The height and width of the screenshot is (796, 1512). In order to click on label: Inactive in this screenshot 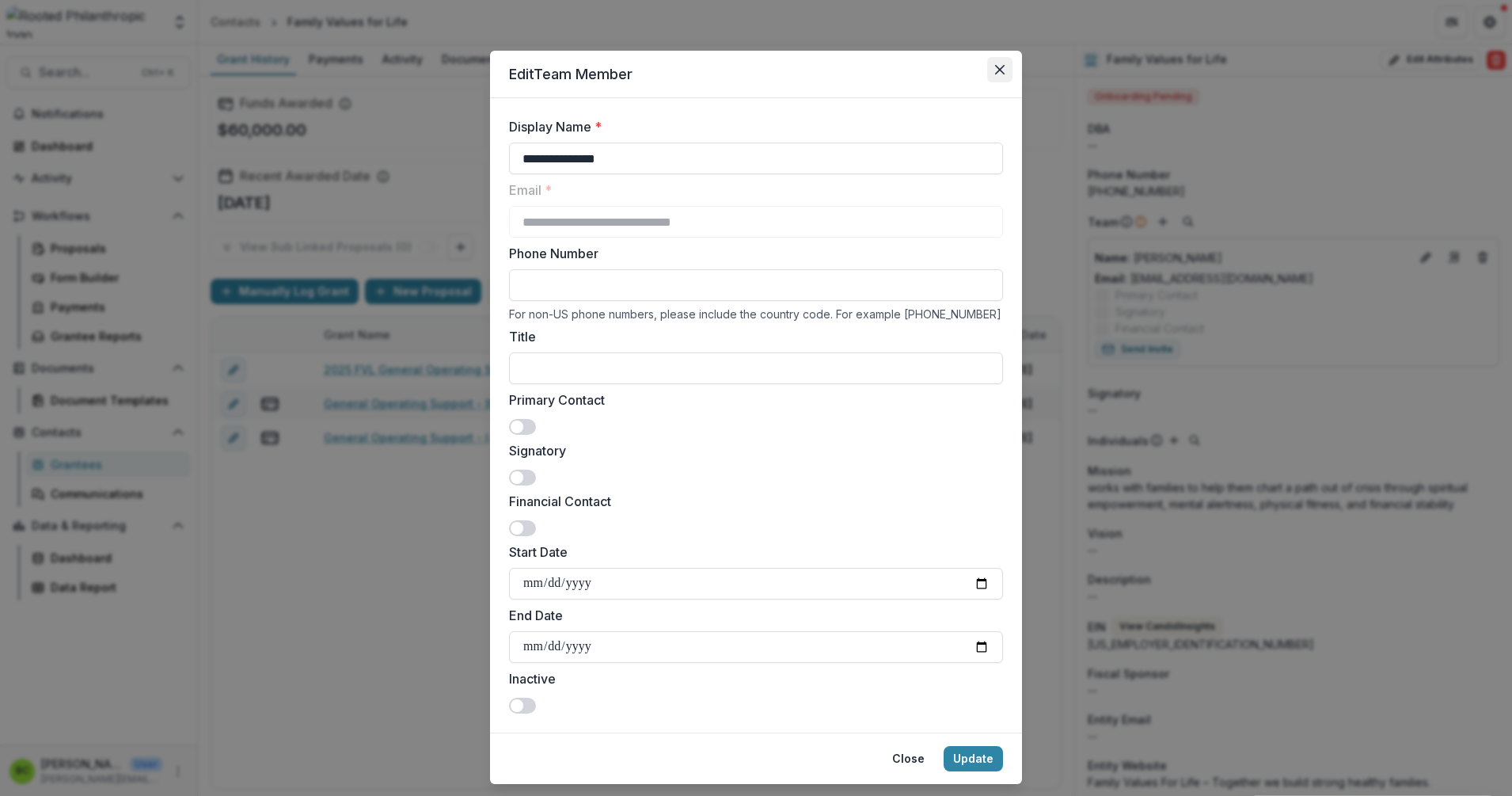, I will do `click(751, 679)`.